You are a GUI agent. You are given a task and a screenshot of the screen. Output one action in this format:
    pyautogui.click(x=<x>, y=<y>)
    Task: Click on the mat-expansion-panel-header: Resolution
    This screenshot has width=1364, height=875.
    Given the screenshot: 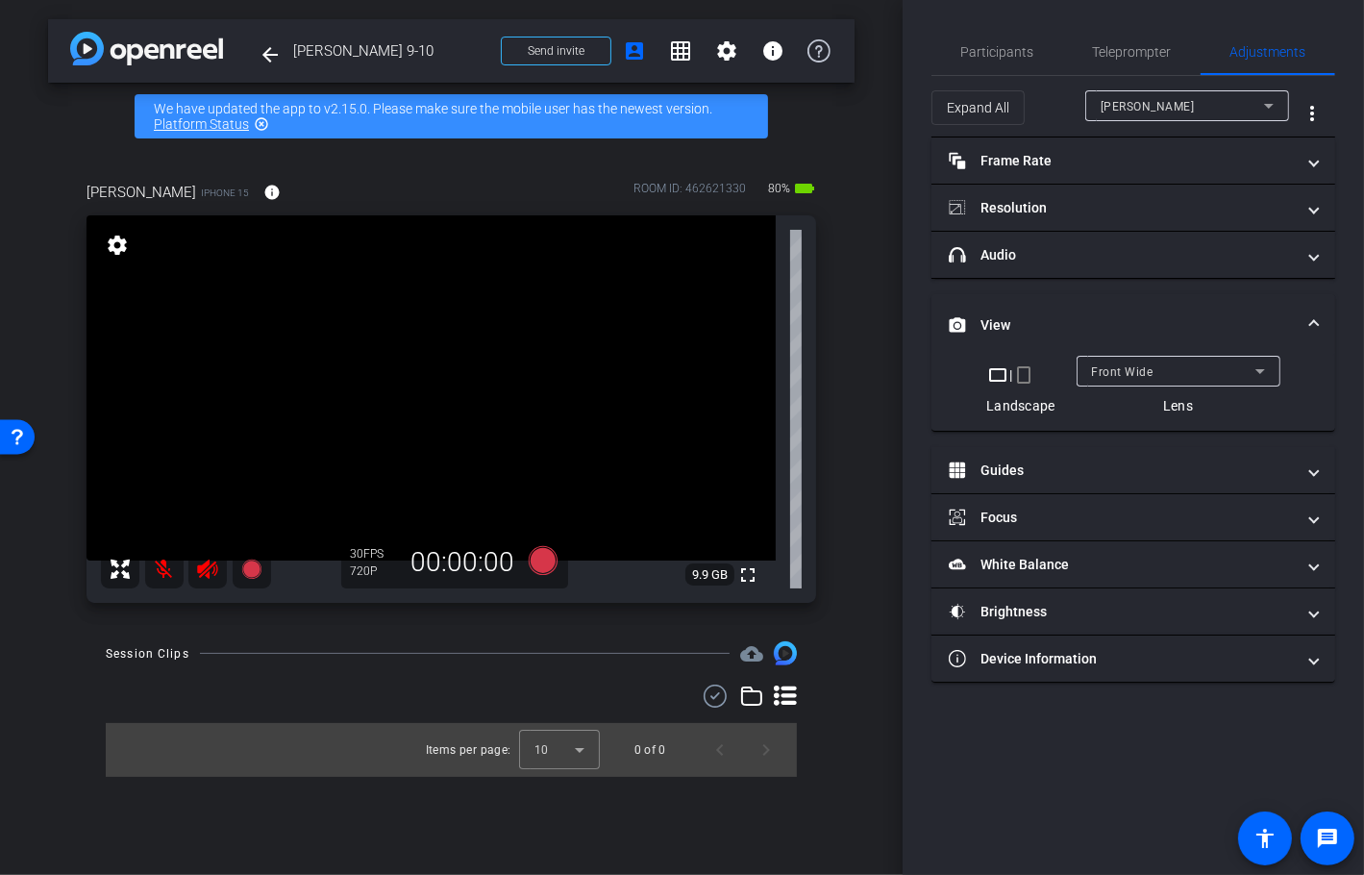 What is the action you would take?
    pyautogui.click(x=1134, y=208)
    